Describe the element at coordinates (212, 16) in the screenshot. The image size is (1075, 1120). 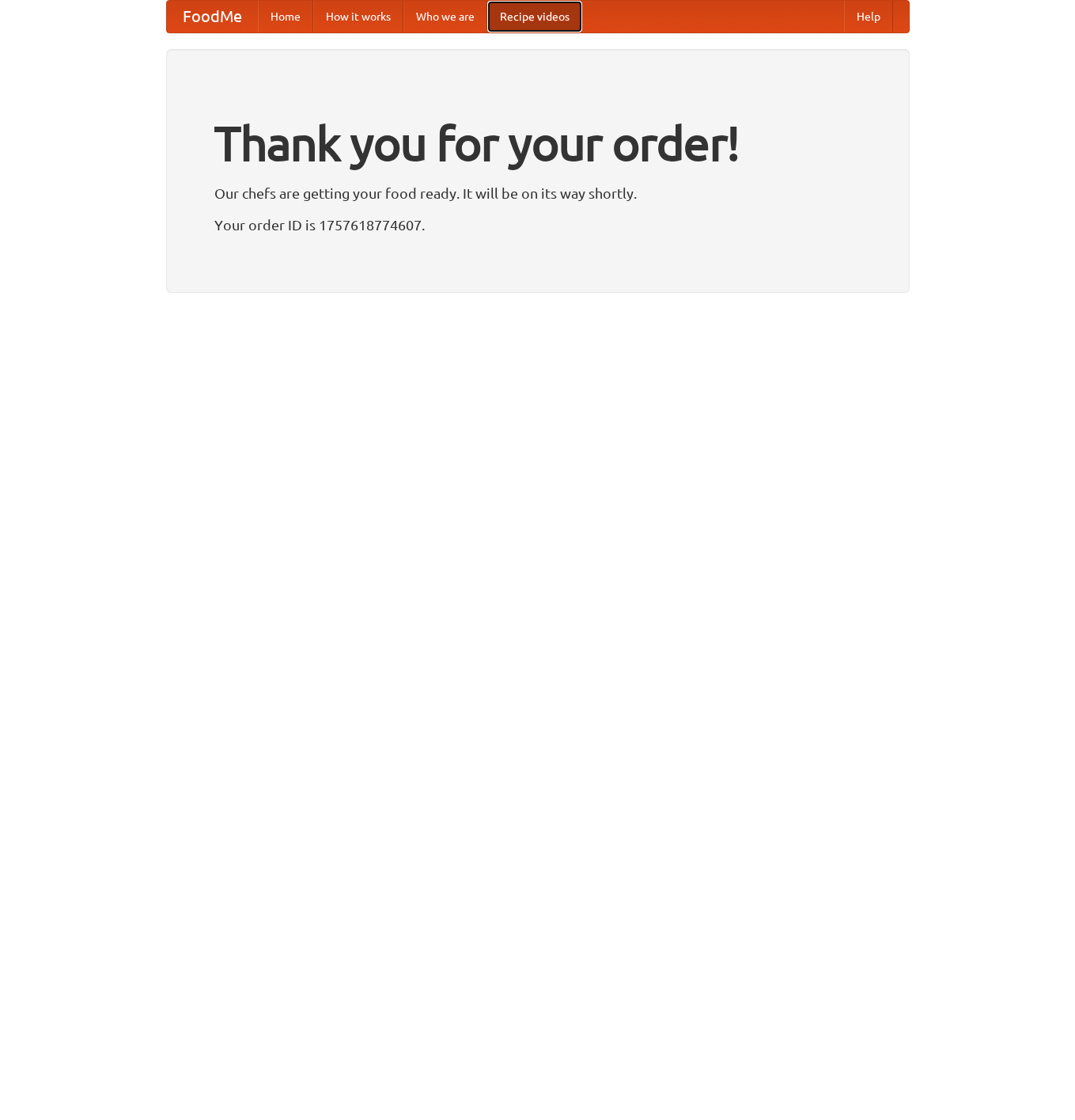
I see `a: FoodMe` at that location.